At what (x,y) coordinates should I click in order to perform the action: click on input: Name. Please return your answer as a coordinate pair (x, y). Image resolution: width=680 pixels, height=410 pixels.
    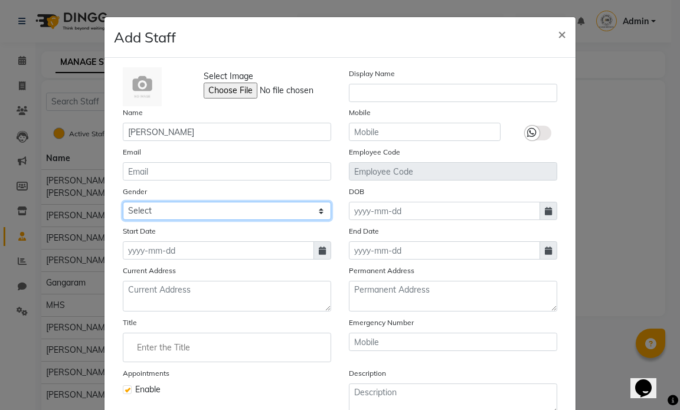
    Looking at the image, I should click on (227, 132).